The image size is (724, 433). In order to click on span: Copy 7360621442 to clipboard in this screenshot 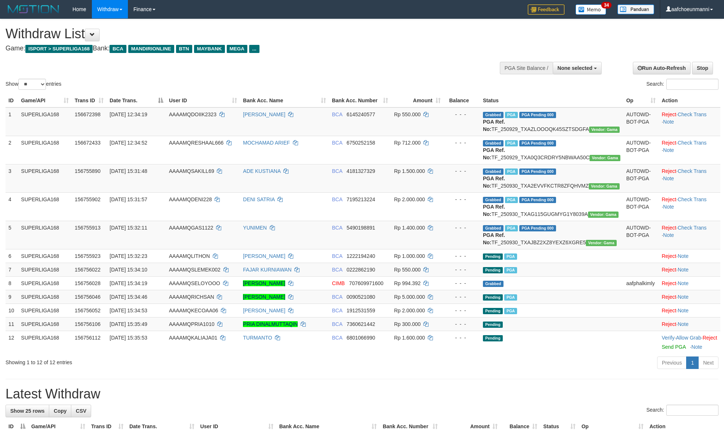, I will do `click(361, 324)`.